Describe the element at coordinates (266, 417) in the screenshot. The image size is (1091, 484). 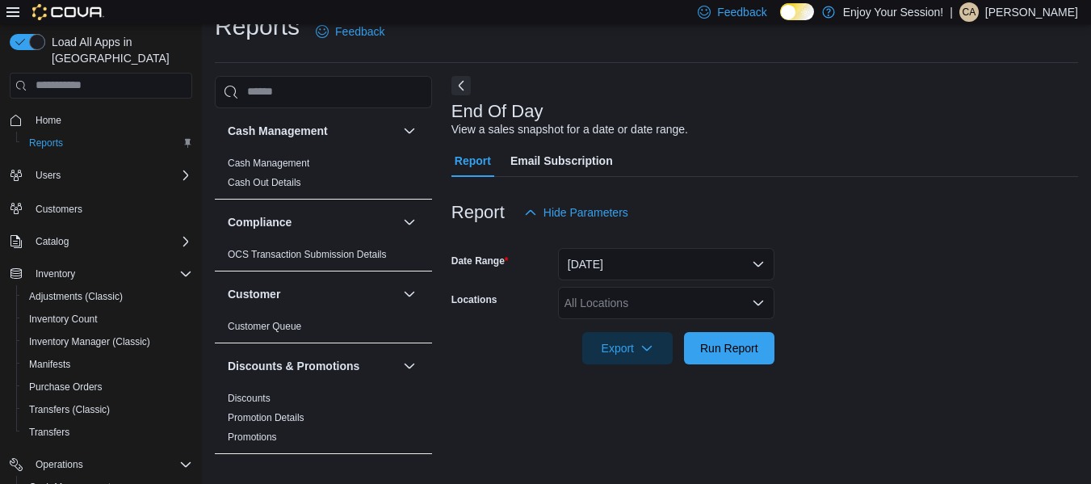
I see `span: Promotion Details` at that location.